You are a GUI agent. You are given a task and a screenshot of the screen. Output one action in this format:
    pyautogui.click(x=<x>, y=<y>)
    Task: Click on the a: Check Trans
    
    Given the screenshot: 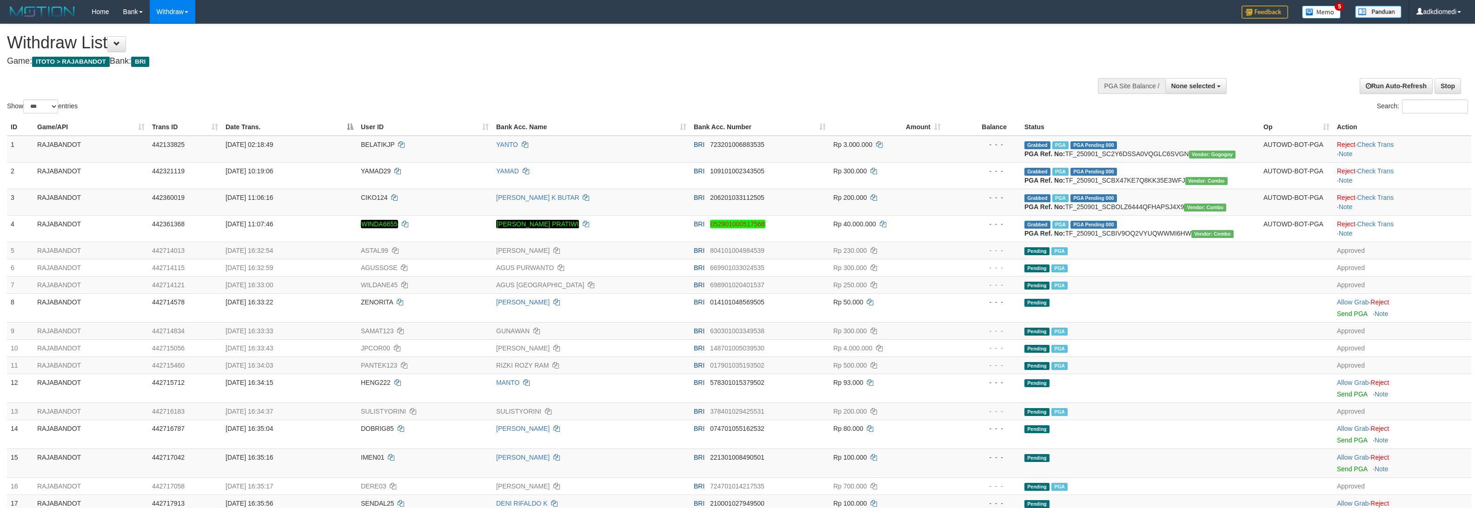 What is the action you would take?
    pyautogui.click(x=1375, y=171)
    